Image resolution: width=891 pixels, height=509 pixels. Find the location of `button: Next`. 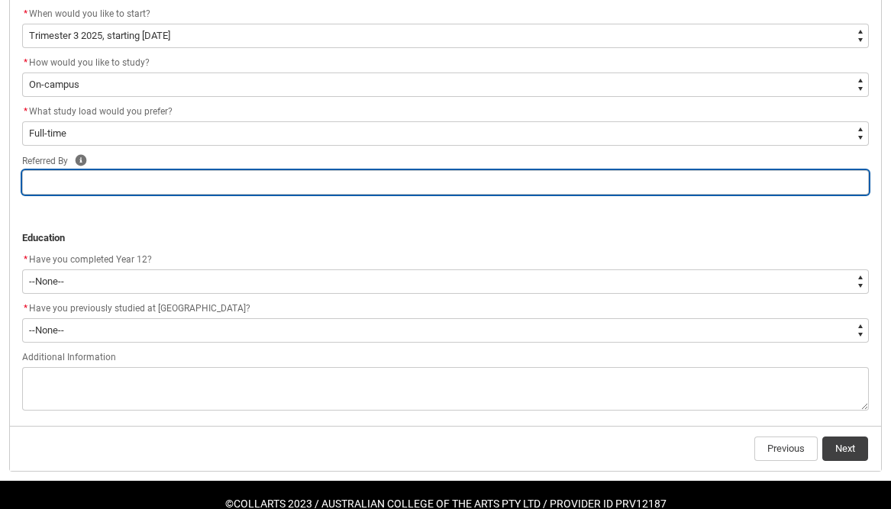

button: Next is located at coordinates (845, 449).